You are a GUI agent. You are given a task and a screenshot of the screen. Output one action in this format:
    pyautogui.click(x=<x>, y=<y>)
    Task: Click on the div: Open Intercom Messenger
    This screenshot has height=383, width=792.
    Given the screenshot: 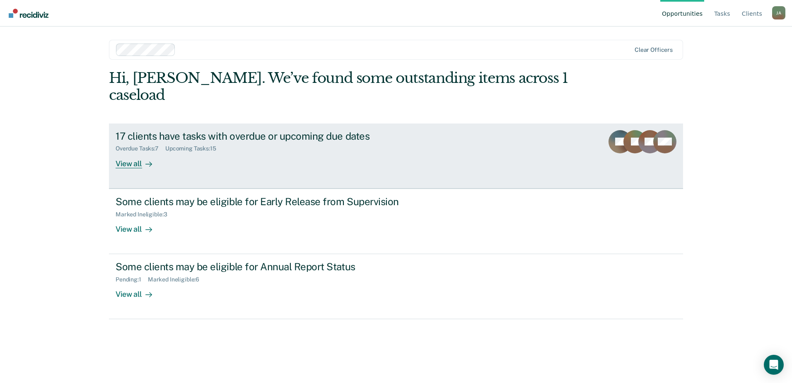 What is the action you would take?
    pyautogui.click(x=774, y=365)
    